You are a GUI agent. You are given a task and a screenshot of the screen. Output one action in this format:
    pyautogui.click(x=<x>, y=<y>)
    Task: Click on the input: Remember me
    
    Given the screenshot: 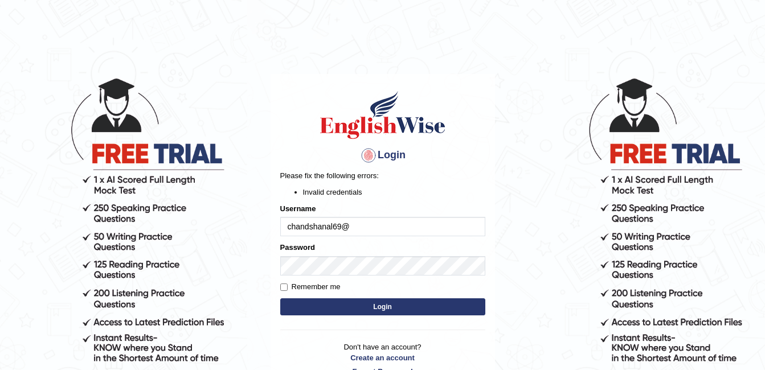 What is the action you would take?
    pyautogui.click(x=284, y=287)
    